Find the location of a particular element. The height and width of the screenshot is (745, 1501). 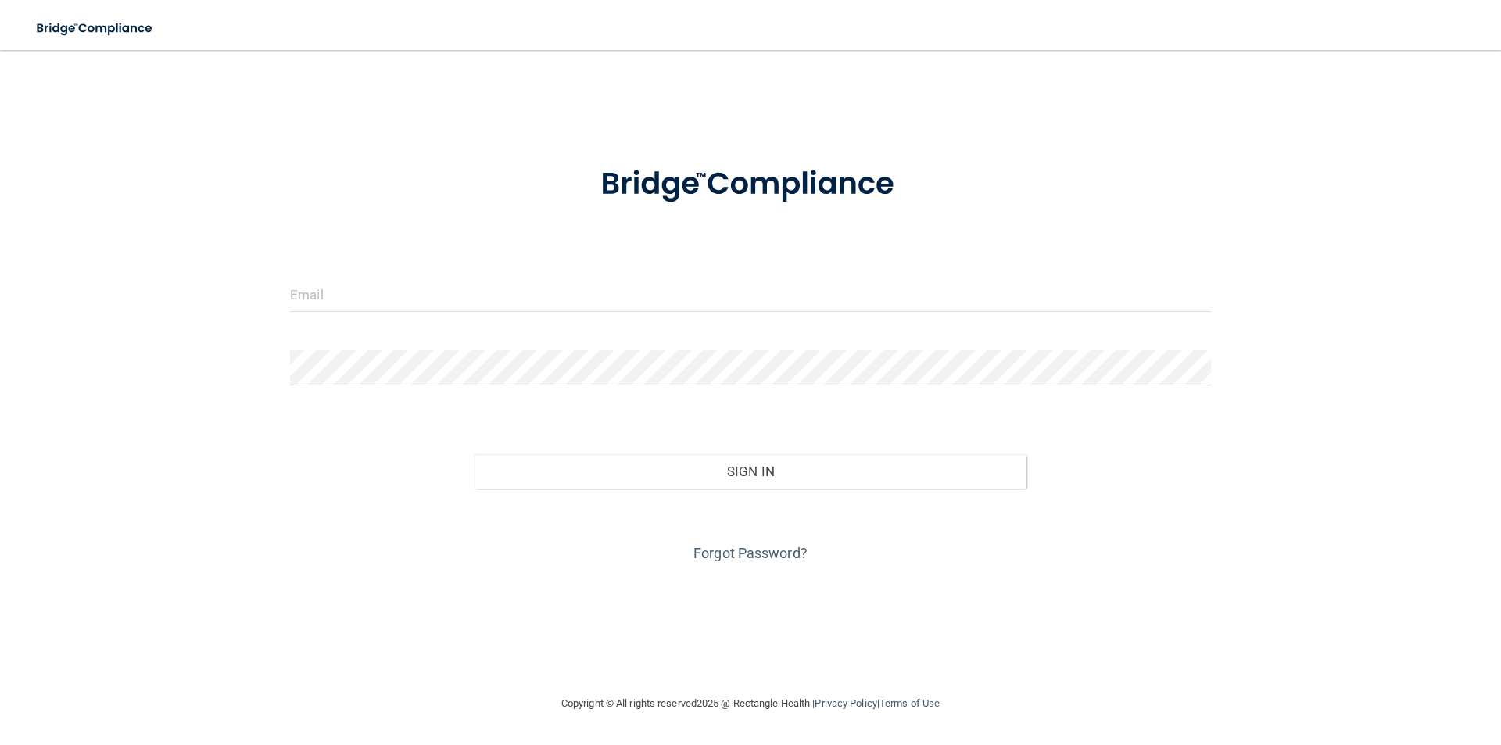

a: Terms of Use is located at coordinates (909, 703).